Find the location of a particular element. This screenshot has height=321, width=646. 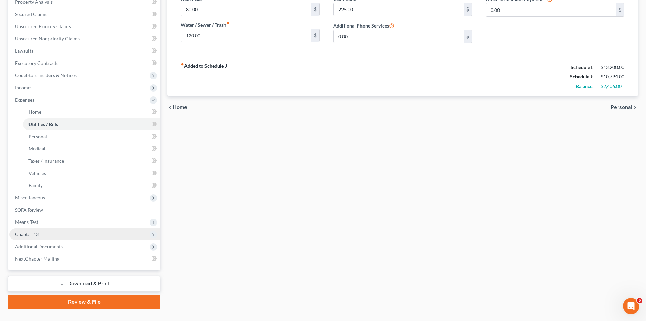

a: SOFA Review is located at coordinates (85, 210).